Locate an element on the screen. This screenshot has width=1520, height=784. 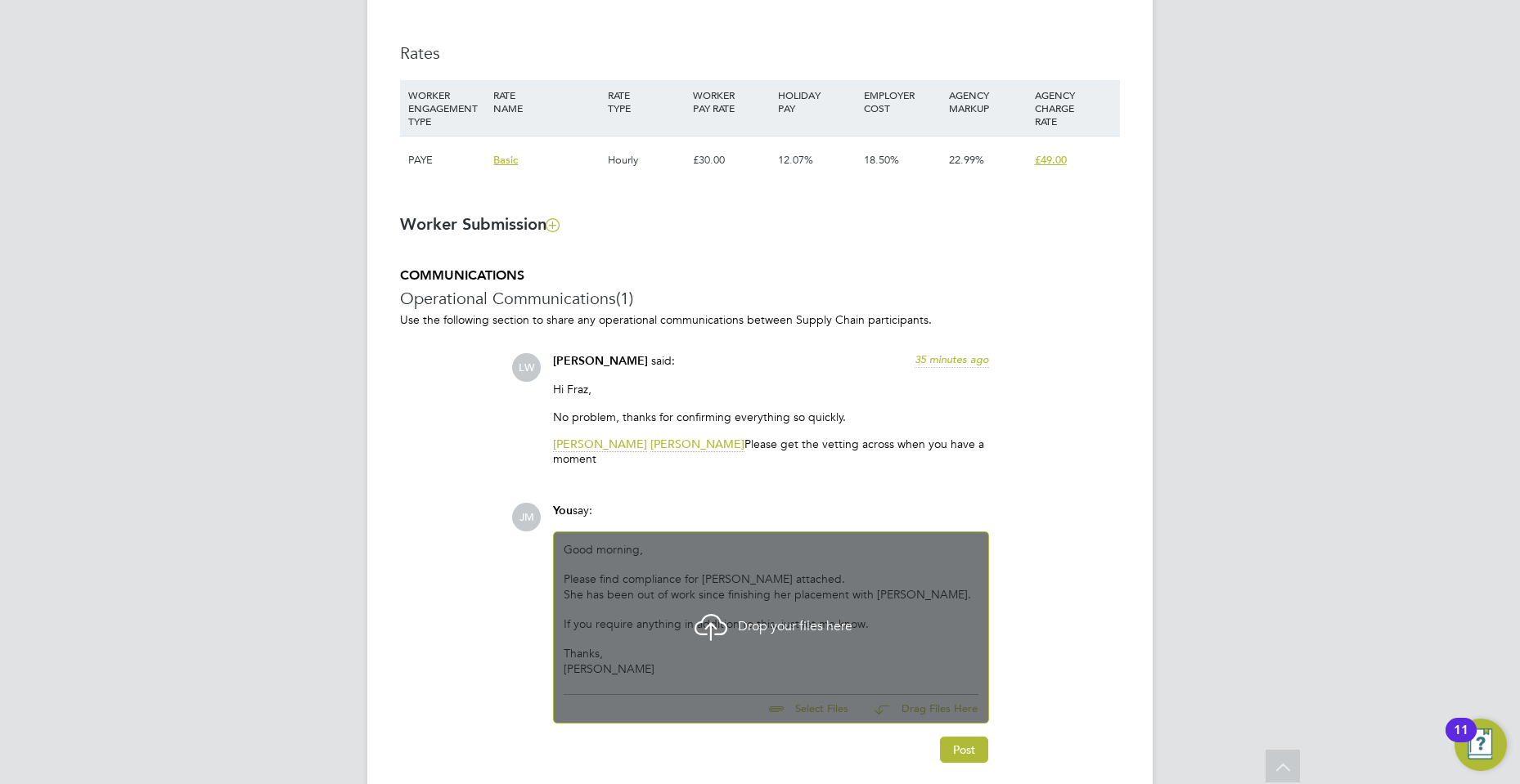
span: 22.99% is located at coordinates (966, 159).